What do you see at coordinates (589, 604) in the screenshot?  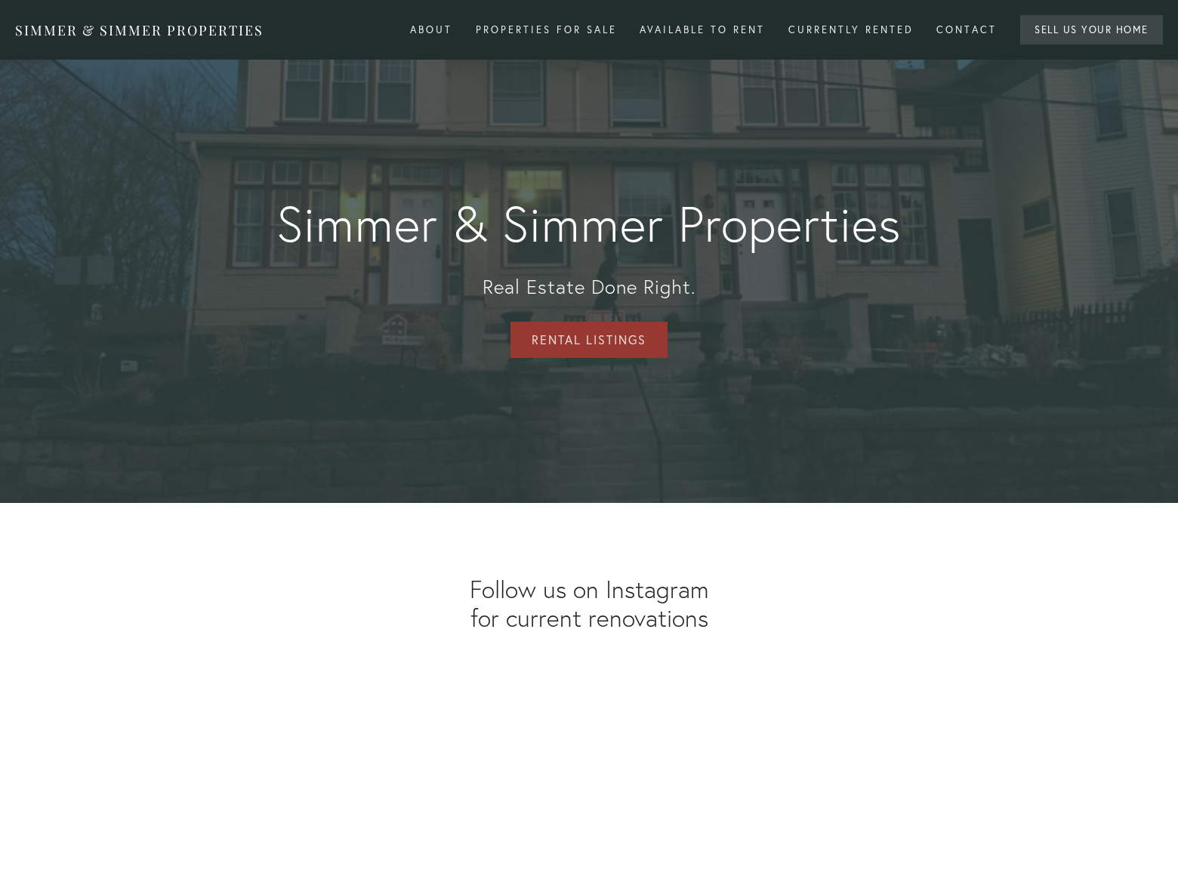 I see `h1: Follow us on Instagram for current renovations` at bounding box center [589, 604].